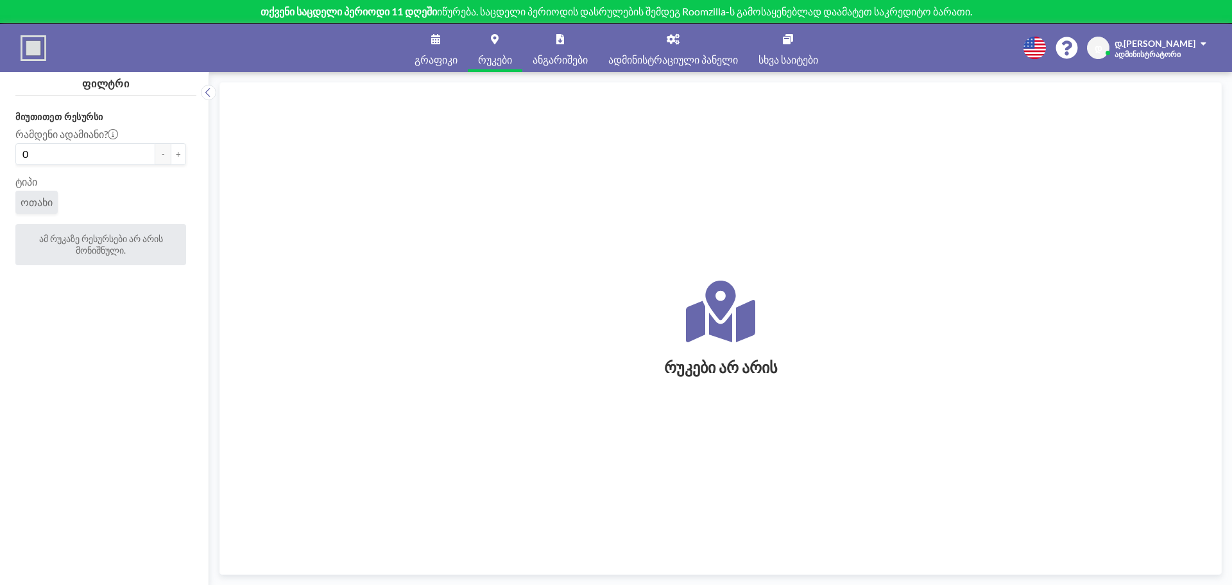 The width and height of the screenshot is (1232, 585). What do you see at coordinates (348, 11) in the screenshot?
I see `font: თქვენი საცდელი პერიოდი 11 დღეში` at bounding box center [348, 11].